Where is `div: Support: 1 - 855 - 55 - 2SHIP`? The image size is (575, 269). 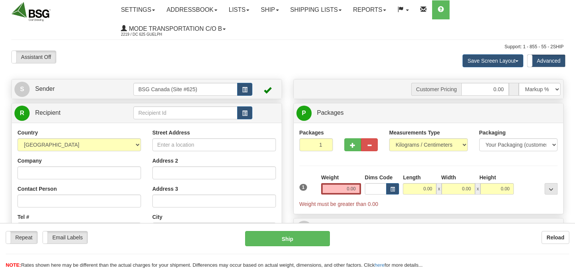 div: Support: 1 - 855 - 55 - 2SHIP is located at coordinates (287, 47).